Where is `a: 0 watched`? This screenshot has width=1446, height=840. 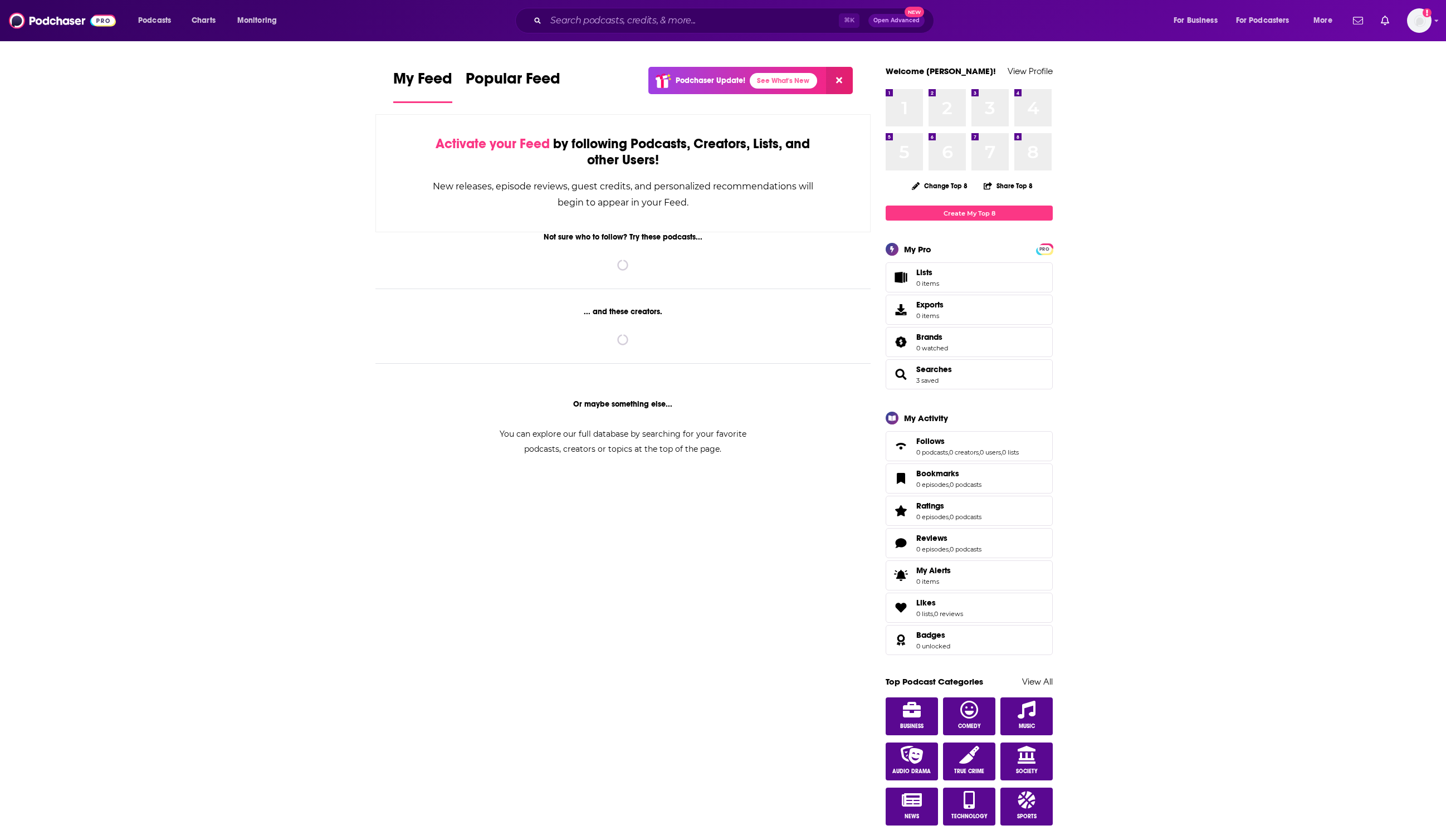
a: 0 watched is located at coordinates (932, 348).